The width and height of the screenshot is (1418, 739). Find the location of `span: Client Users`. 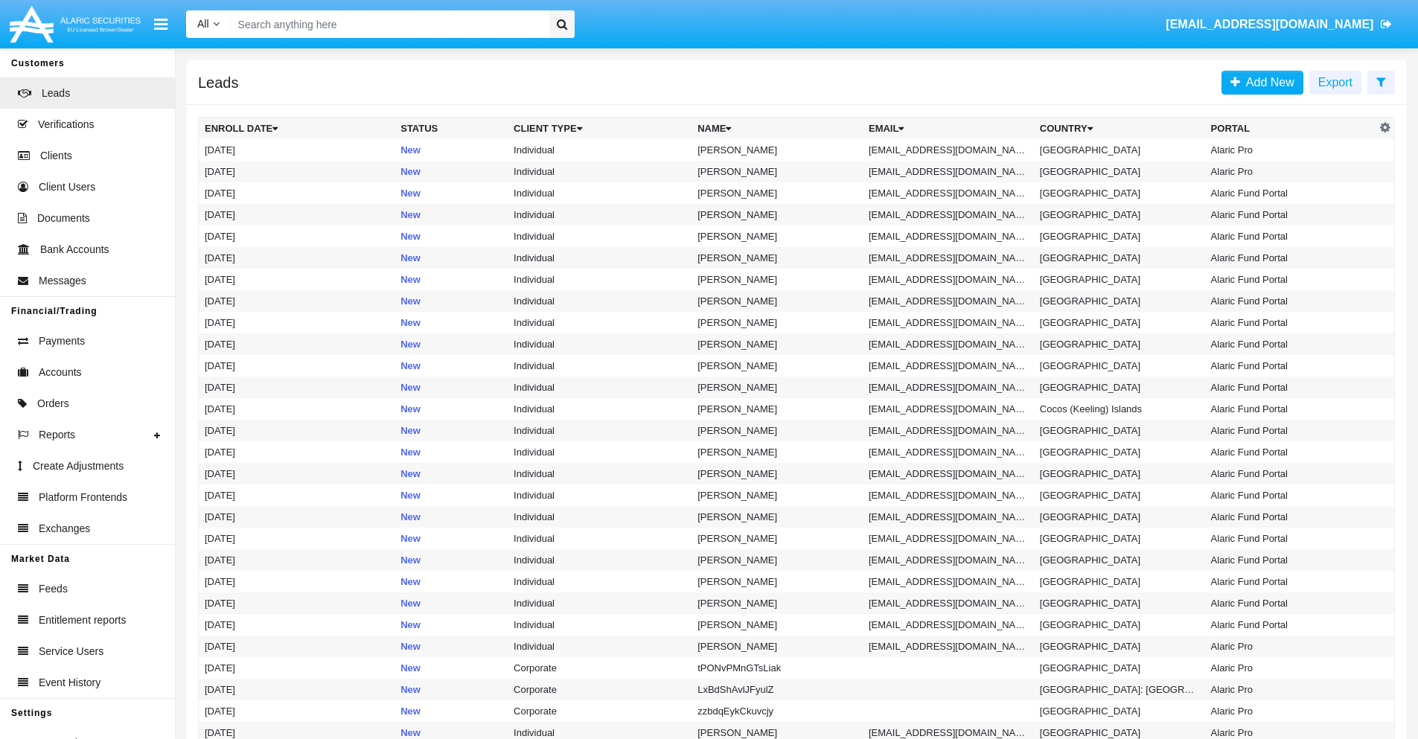

span: Client Users is located at coordinates (67, 187).